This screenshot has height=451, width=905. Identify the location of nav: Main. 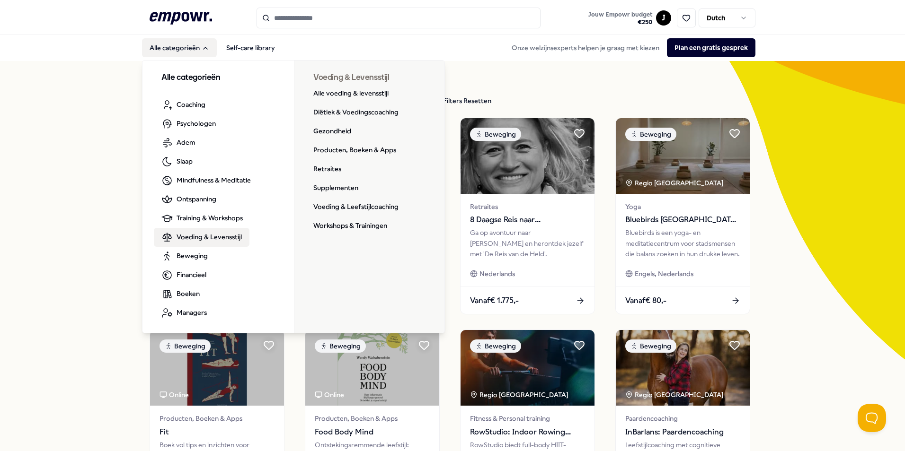
(212, 48).